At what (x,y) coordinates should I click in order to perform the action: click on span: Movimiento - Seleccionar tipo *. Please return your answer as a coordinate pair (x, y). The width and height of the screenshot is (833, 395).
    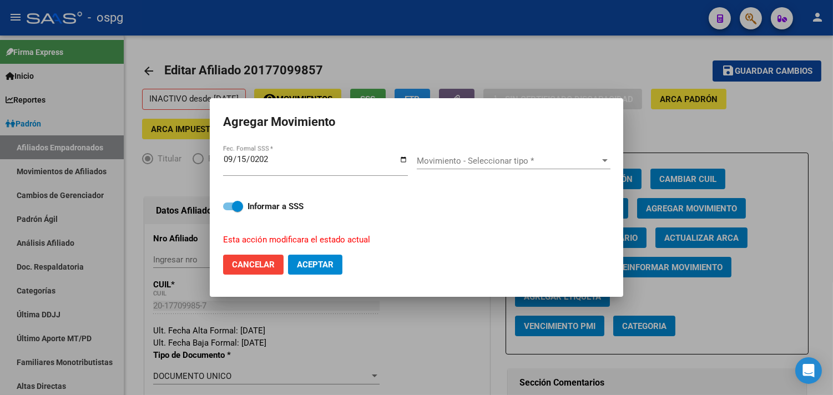
    Looking at the image, I should click on (509, 161).